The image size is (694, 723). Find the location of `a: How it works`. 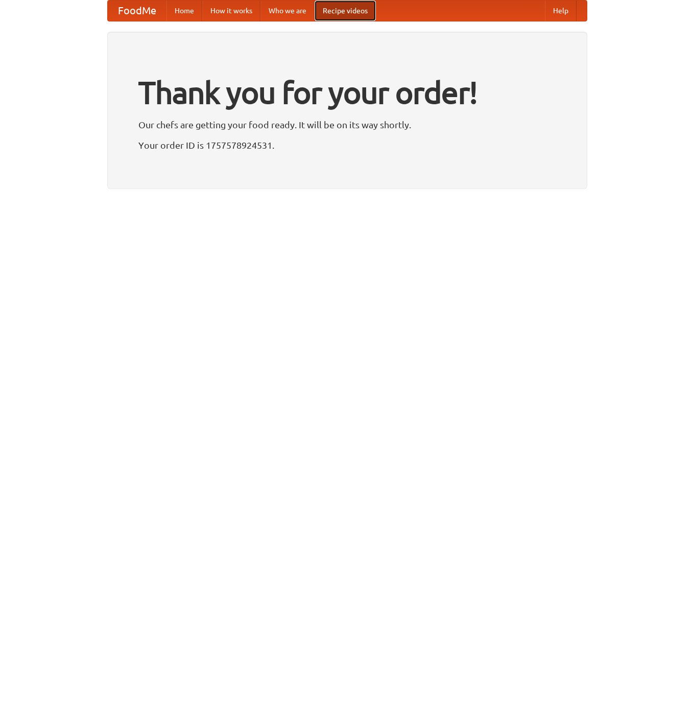

a: How it works is located at coordinates (231, 11).